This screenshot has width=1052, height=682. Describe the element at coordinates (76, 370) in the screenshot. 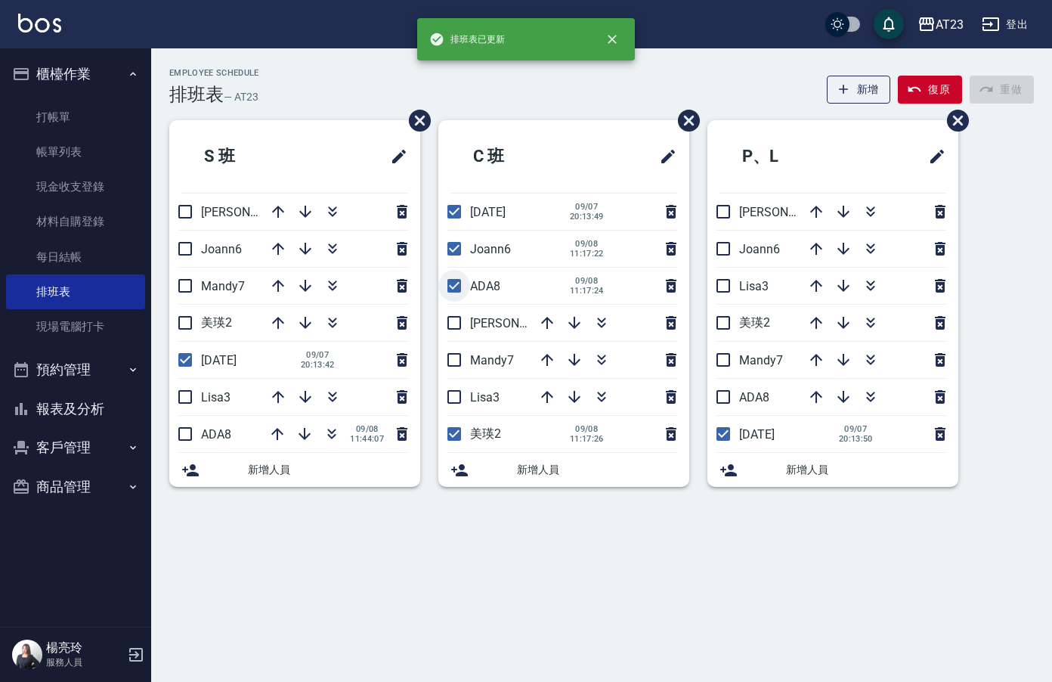

I see `button: 預約管理` at that location.